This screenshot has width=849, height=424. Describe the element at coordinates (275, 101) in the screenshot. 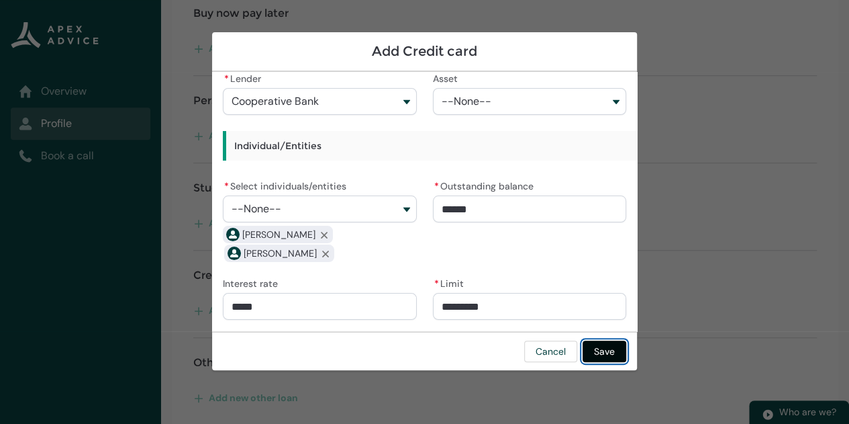

I see `span: Cooperative Bank` at that location.